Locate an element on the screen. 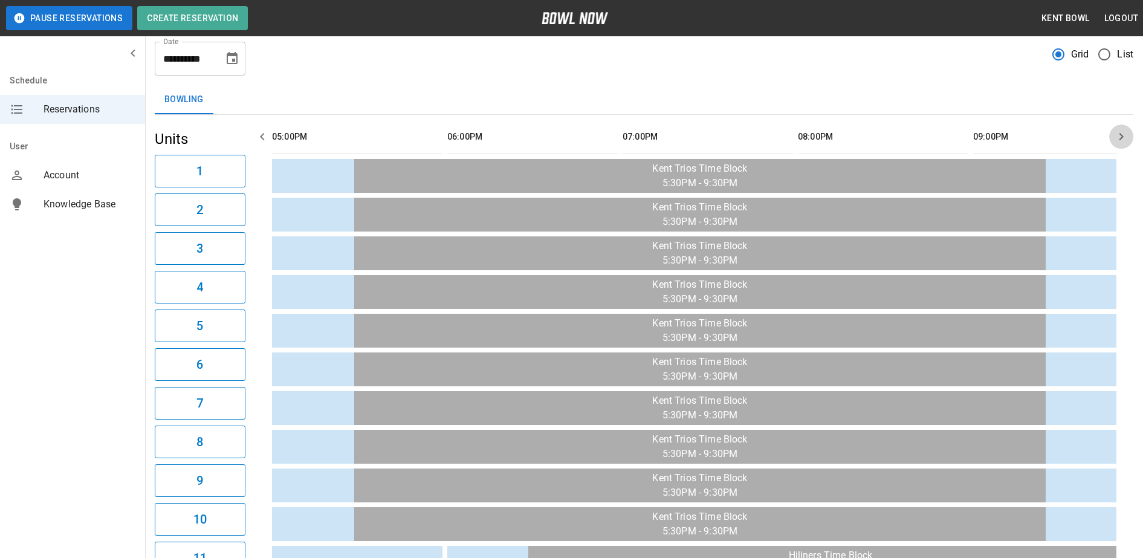 This screenshot has height=558, width=1143. span: Account is located at coordinates (89, 175).